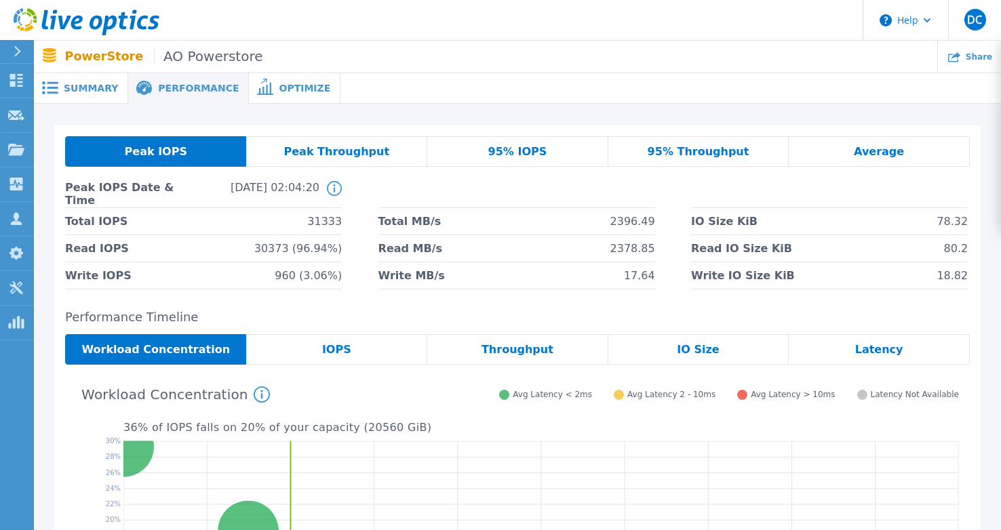 The image size is (1001, 530). What do you see at coordinates (518, 350) in the screenshot?
I see `span: Throughput` at bounding box center [518, 350].